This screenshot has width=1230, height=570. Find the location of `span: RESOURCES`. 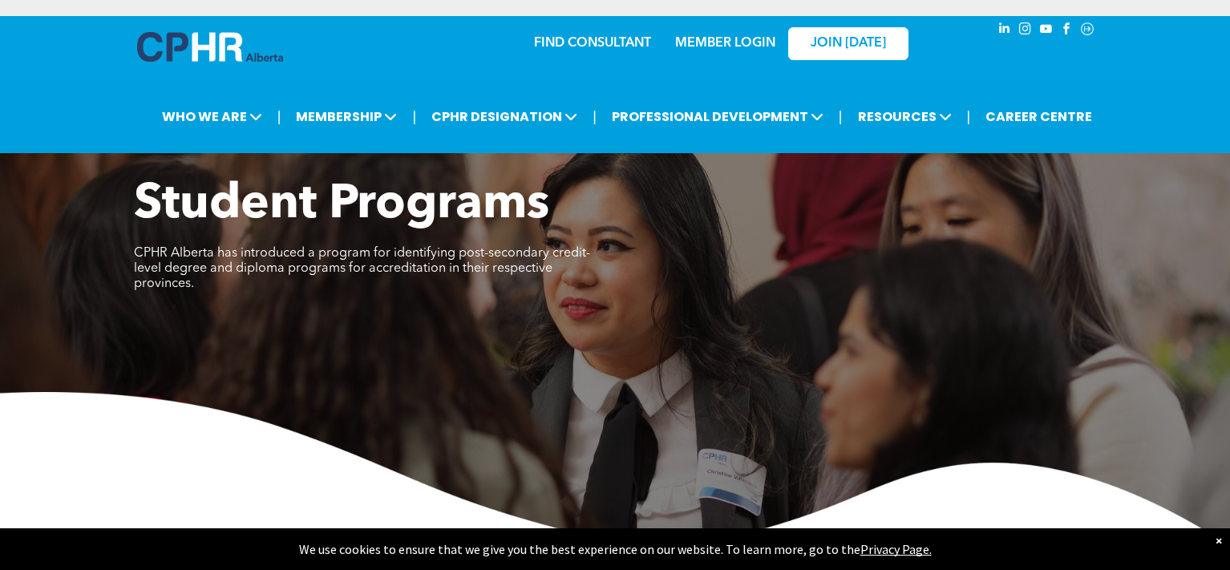

span: RESOURCES is located at coordinates (905, 116).